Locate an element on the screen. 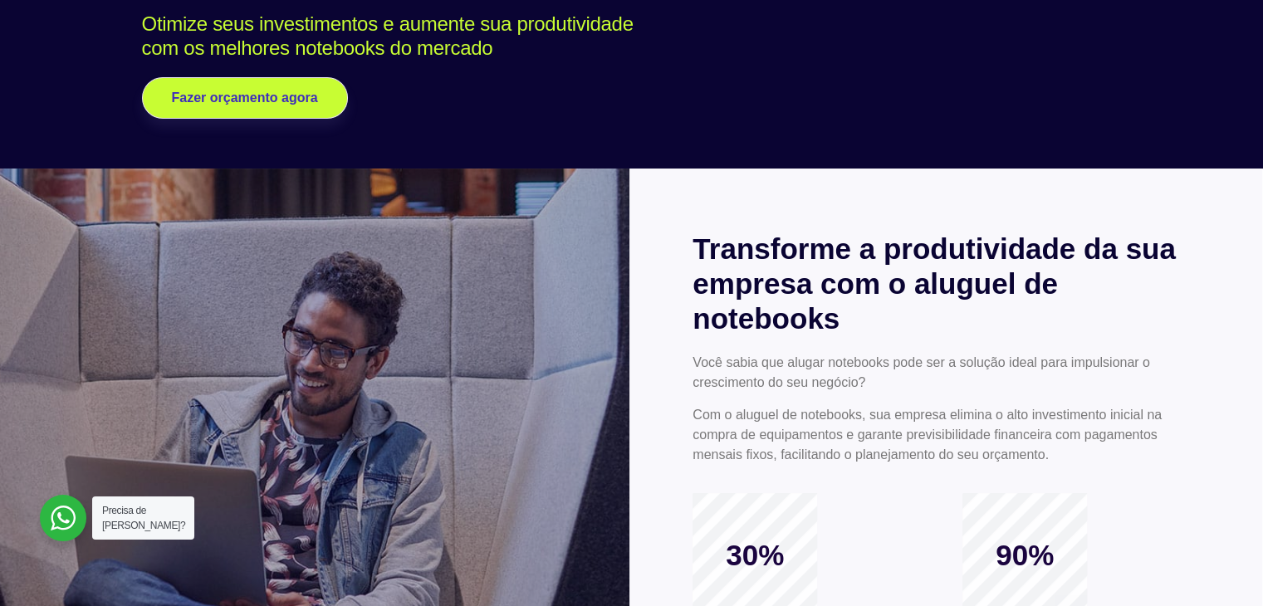 The height and width of the screenshot is (606, 1263). h2: Transforme a produtividade da sua empresa com o aluguel de notebooks is located at coordinates (946, 284).